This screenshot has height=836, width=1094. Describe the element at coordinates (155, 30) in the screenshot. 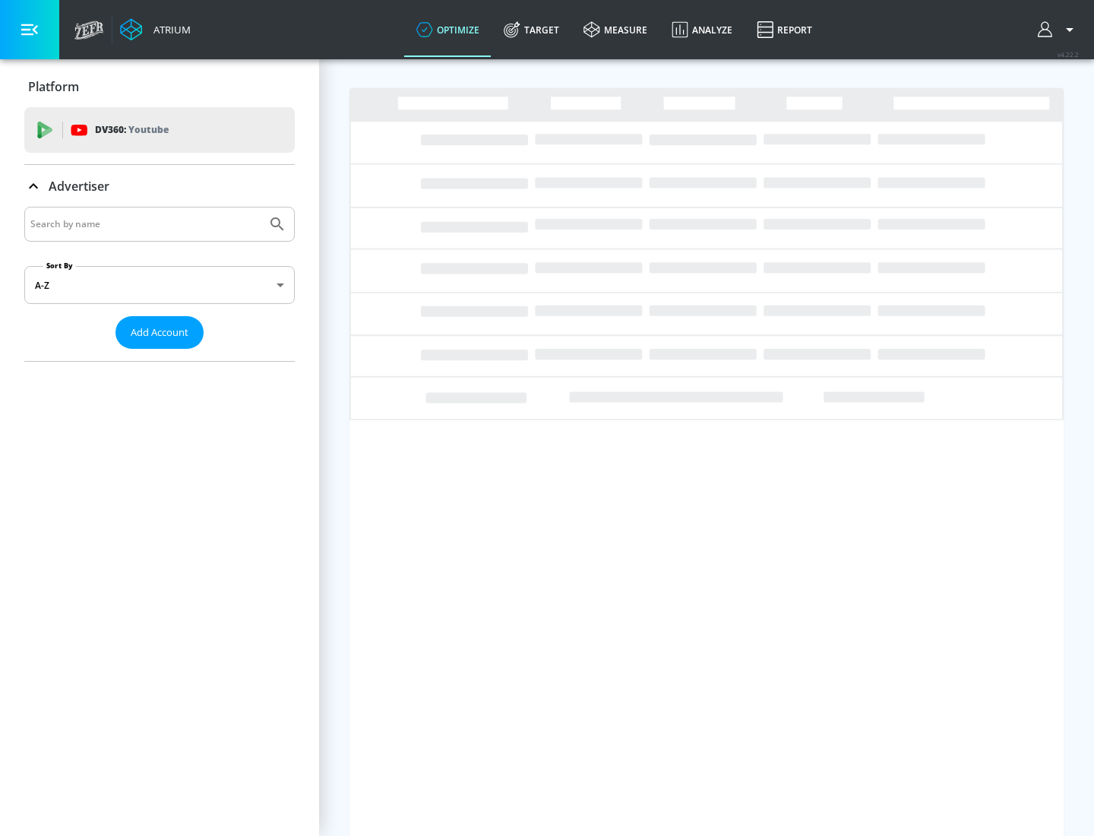

I see `a: Atrium` at that location.